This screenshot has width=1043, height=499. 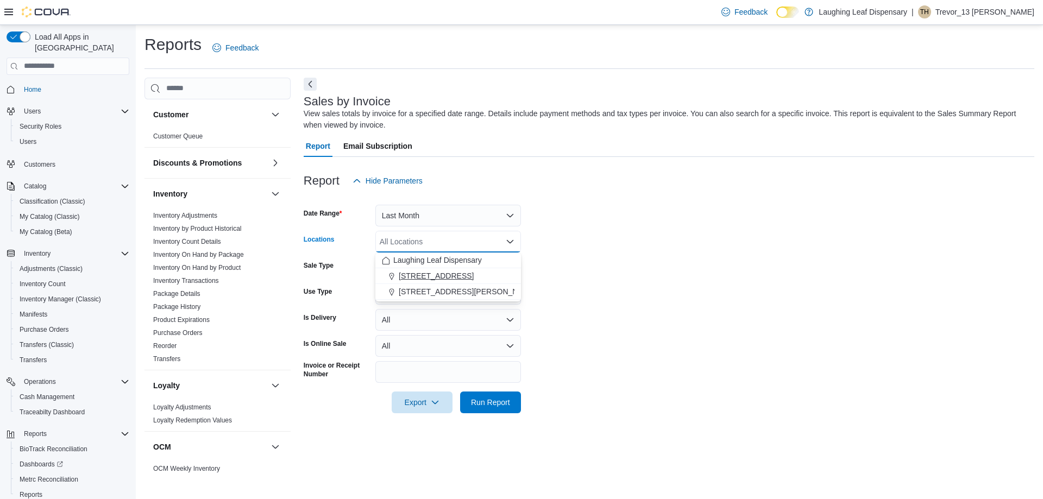 I want to click on span: Export, so click(x=422, y=402).